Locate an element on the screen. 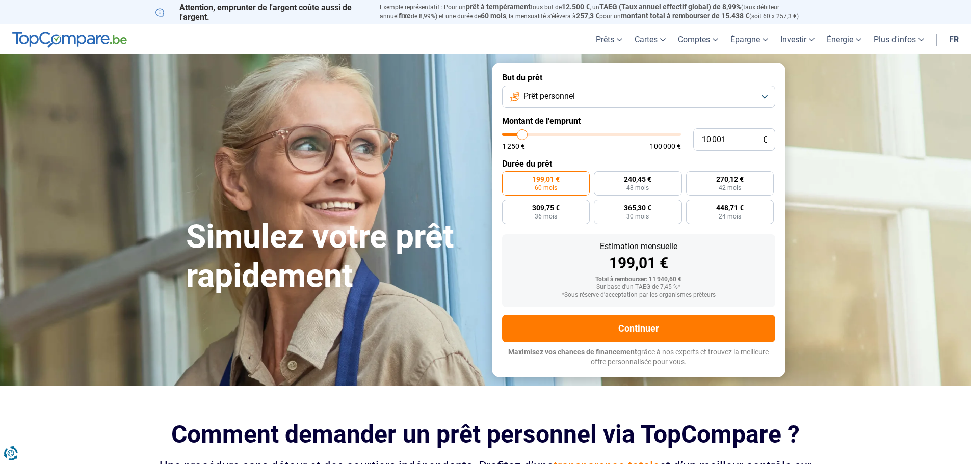 The height and width of the screenshot is (464, 971). span: 309,75 € is located at coordinates (546, 208).